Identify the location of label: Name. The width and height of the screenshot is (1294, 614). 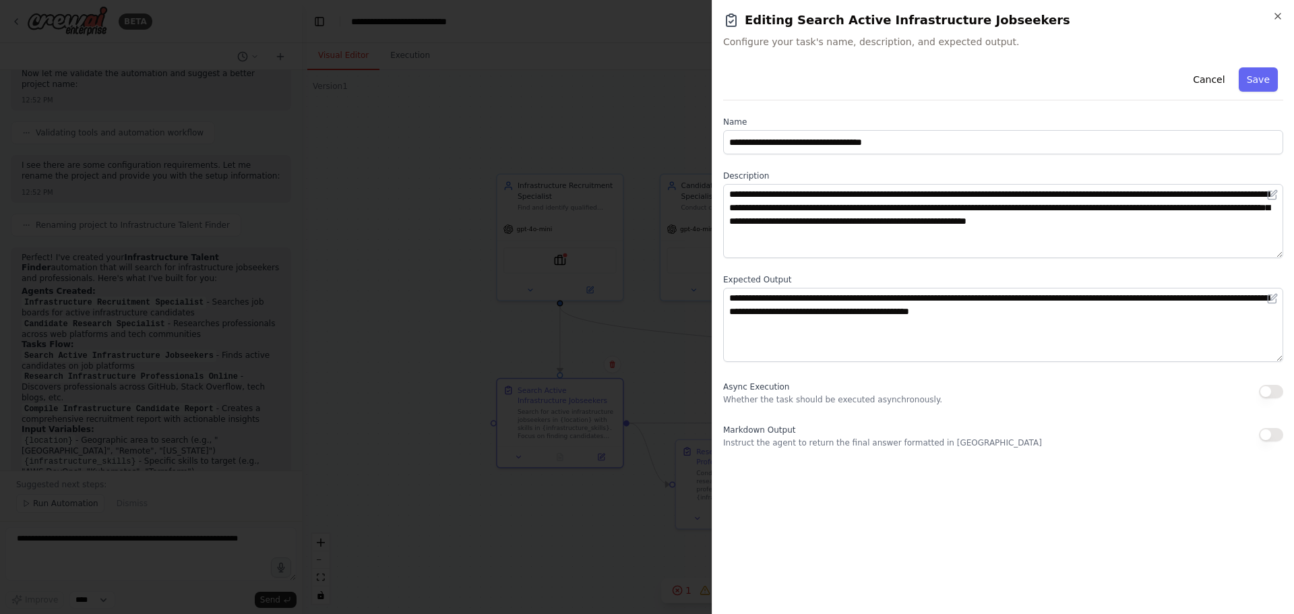
(1003, 122).